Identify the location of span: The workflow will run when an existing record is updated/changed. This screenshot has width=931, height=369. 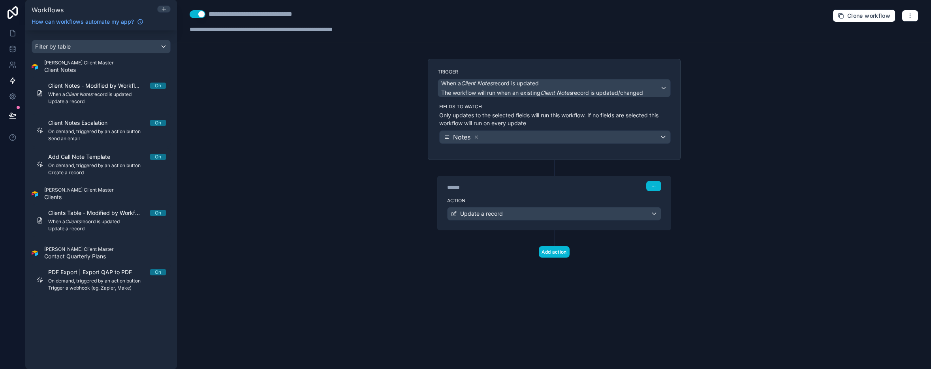
(542, 92).